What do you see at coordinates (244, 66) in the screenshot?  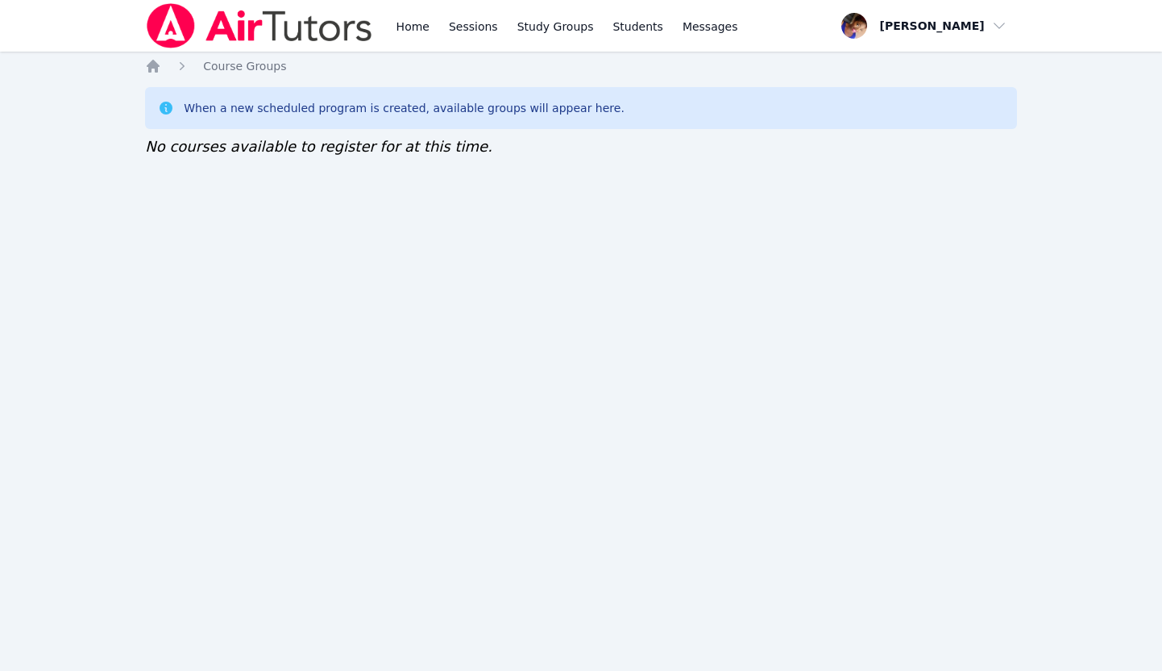 I see `a: Course Groups` at bounding box center [244, 66].